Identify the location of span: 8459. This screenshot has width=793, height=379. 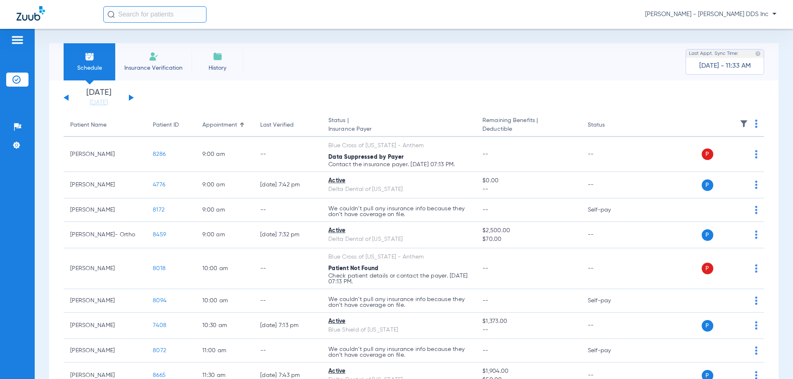
(159, 235).